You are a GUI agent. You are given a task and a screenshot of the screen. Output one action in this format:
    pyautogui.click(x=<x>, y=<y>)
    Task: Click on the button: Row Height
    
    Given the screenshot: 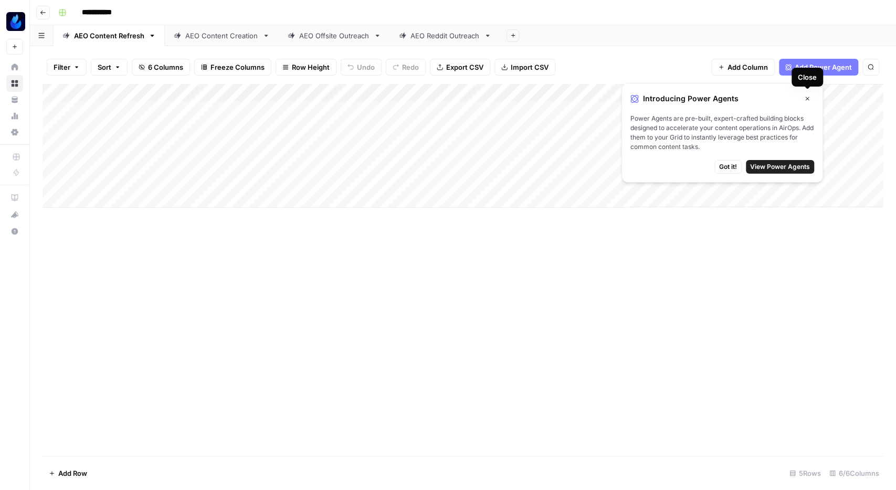 What is the action you would take?
    pyautogui.click(x=306, y=67)
    